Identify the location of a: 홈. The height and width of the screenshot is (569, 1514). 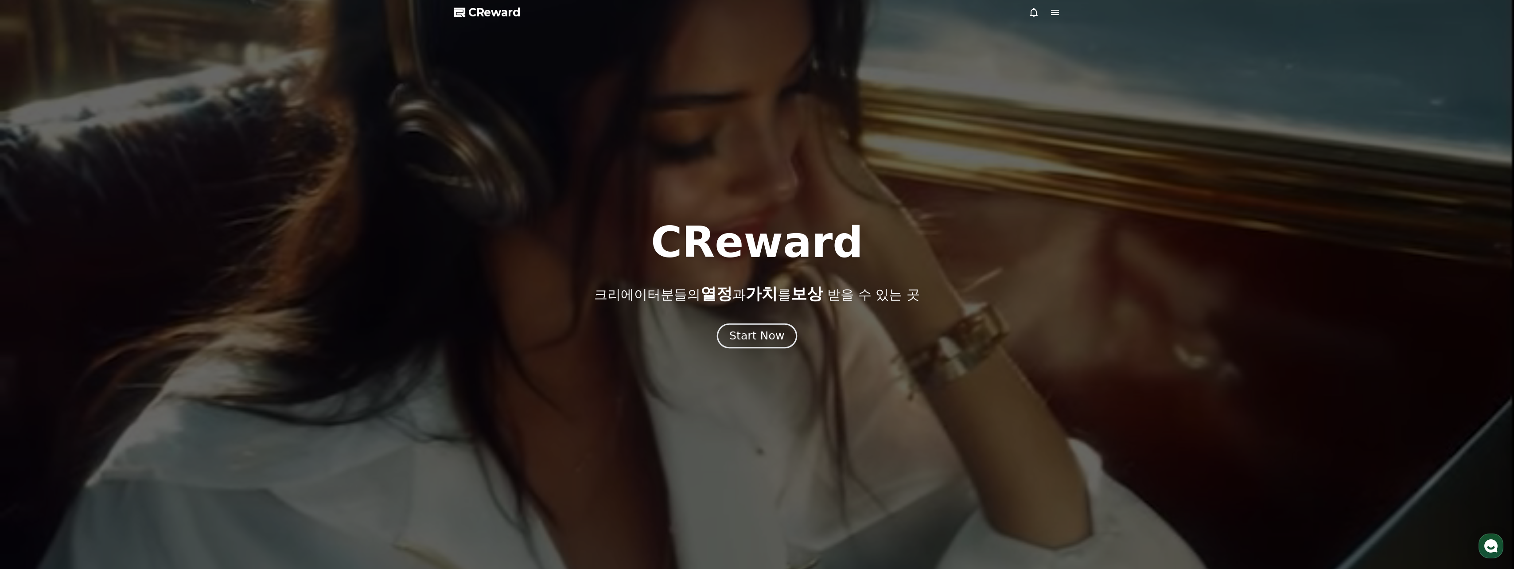
(31, 292).